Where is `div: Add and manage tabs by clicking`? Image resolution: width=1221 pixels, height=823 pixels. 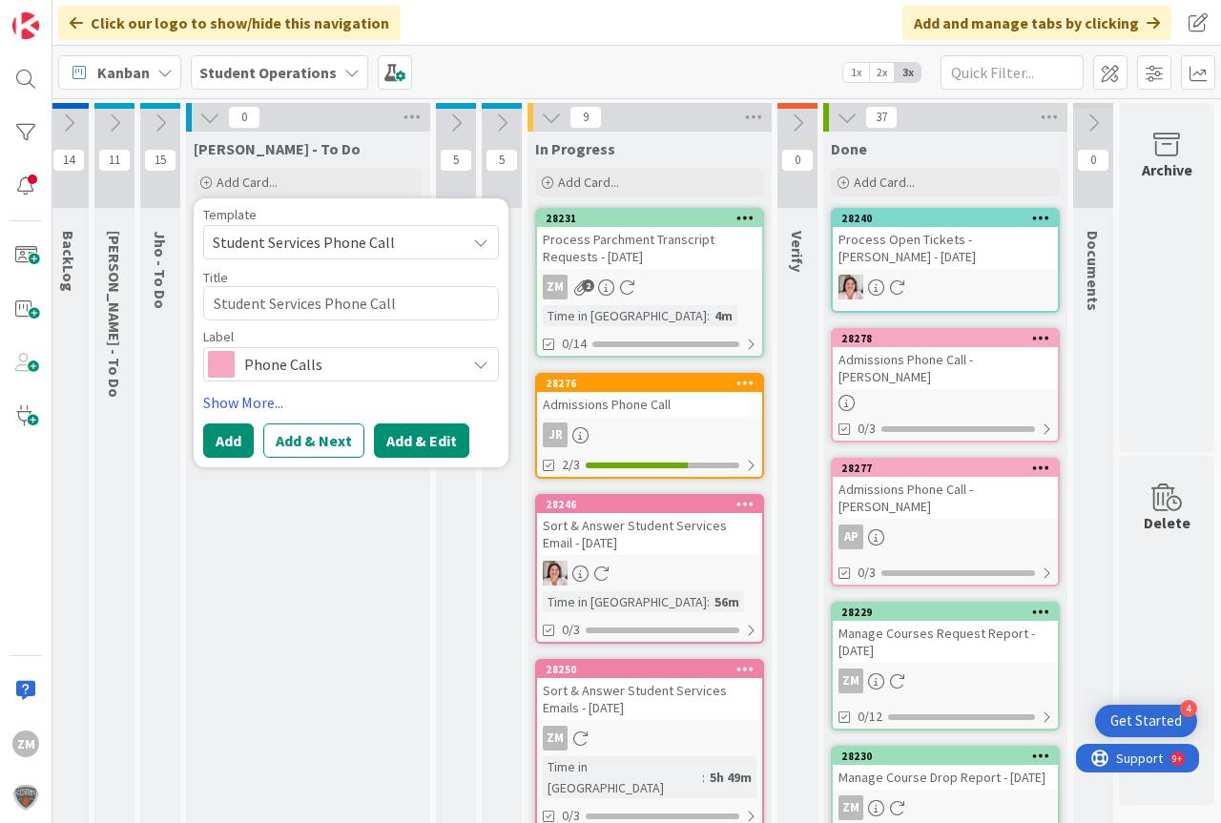 div: Add and manage tabs by clicking is located at coordinates (1037, 23).